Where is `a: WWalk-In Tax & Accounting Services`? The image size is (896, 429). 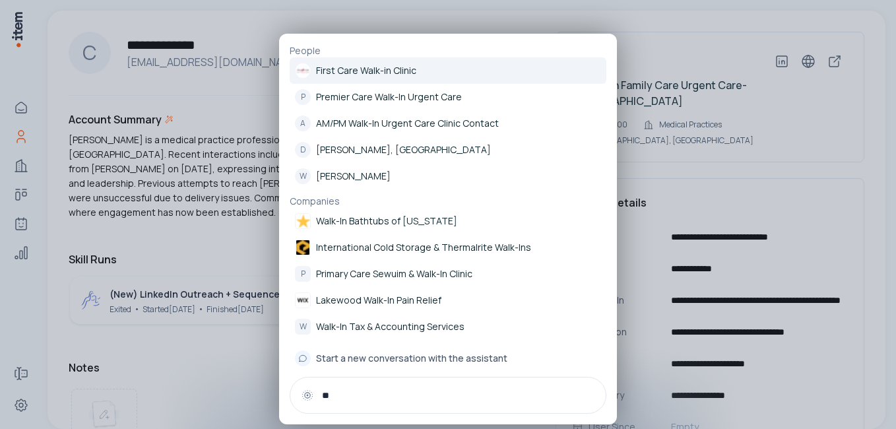 a: WWalk-In Tax & Accounting Services is located at coordinates (448, 326).